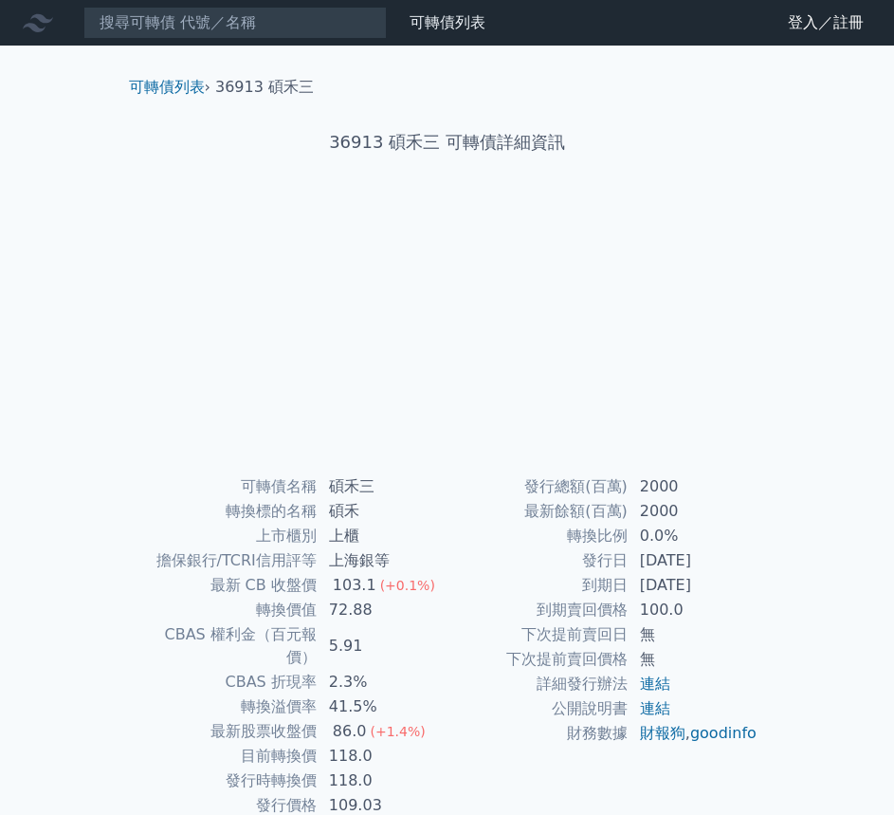 This screenshot has height=815, width=894. I want to click on td: 詳細發行辦法, so click(538, 684).